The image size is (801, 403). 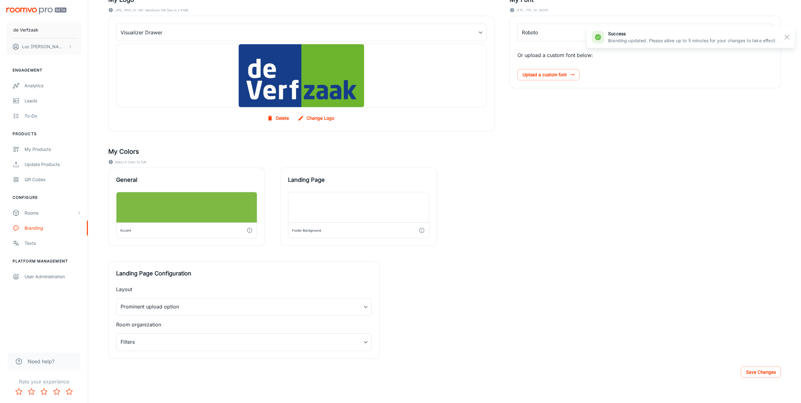 I want to click on h5: My Colors, so click(x=445, y=151).